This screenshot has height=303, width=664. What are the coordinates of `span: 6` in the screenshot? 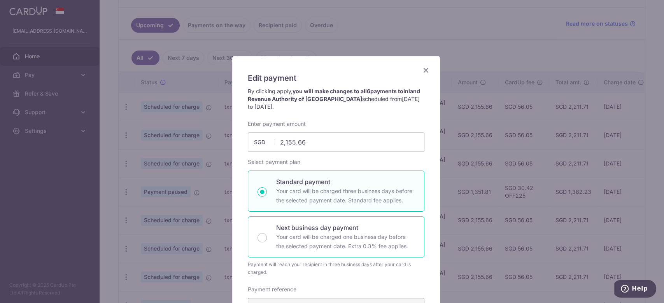 It's located at (368, 91).